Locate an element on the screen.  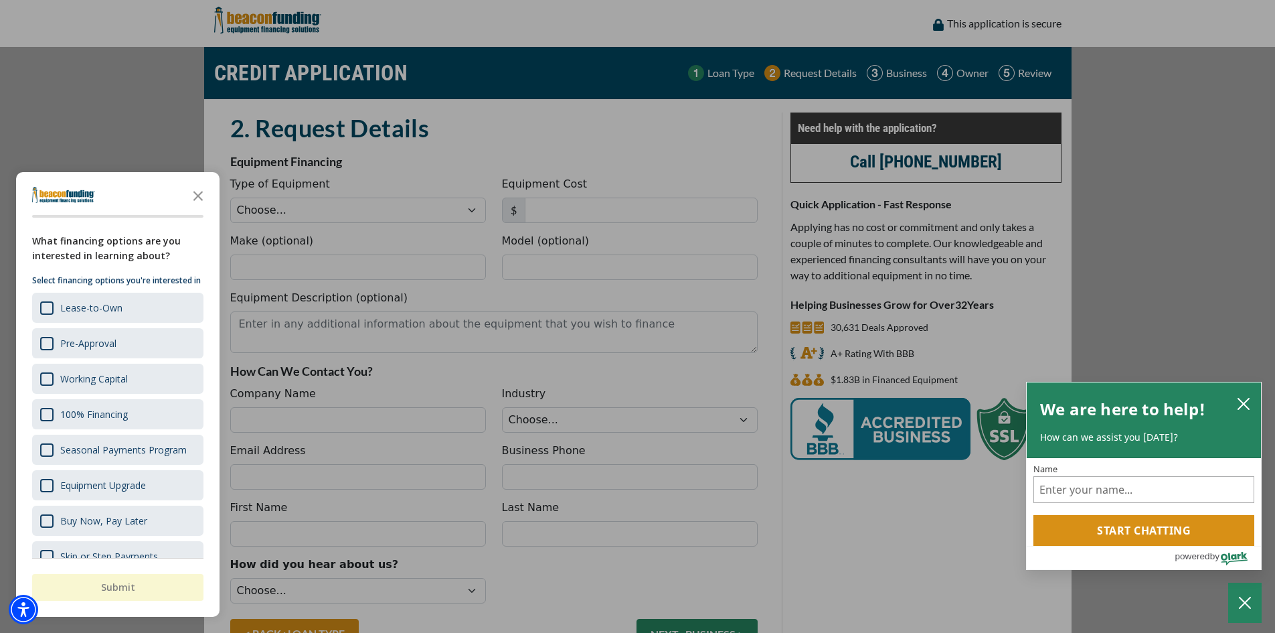
label: Name is located at coordinates (1144, 469).